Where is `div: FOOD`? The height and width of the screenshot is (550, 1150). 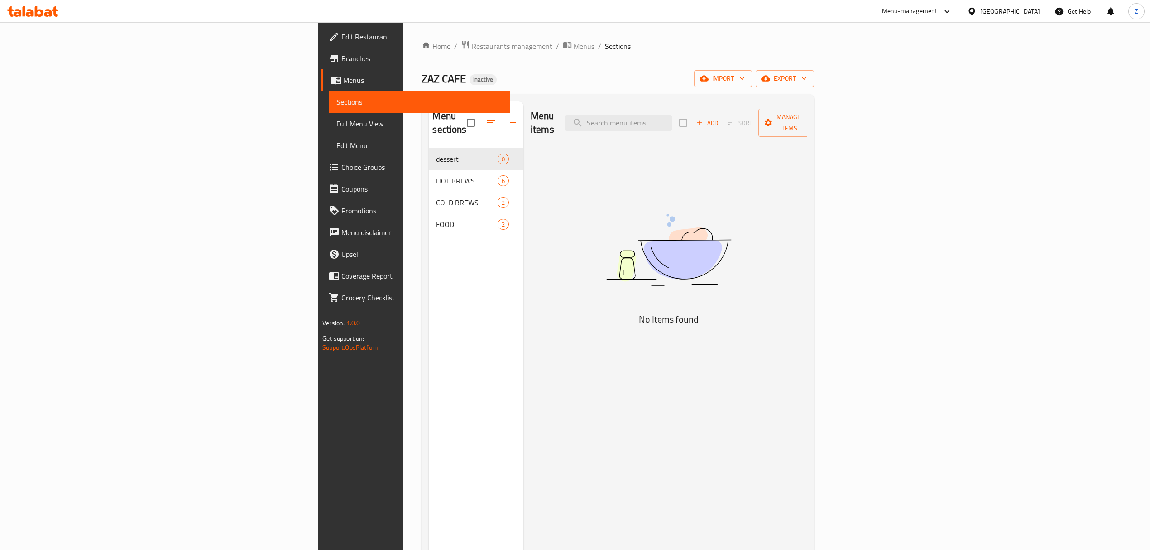 div: FOOD is located at coordinates (466, 224).